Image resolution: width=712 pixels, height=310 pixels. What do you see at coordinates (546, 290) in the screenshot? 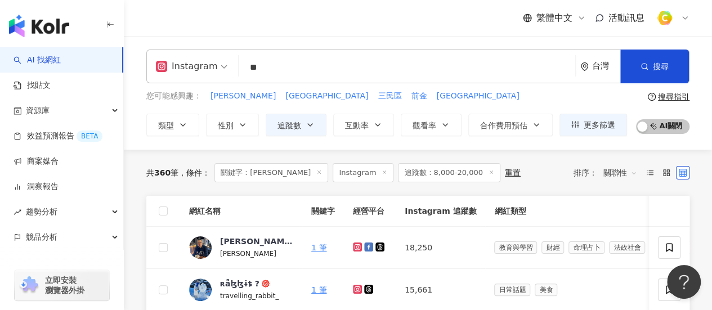
I see `span: 美食` at bounding box center [546, 290].